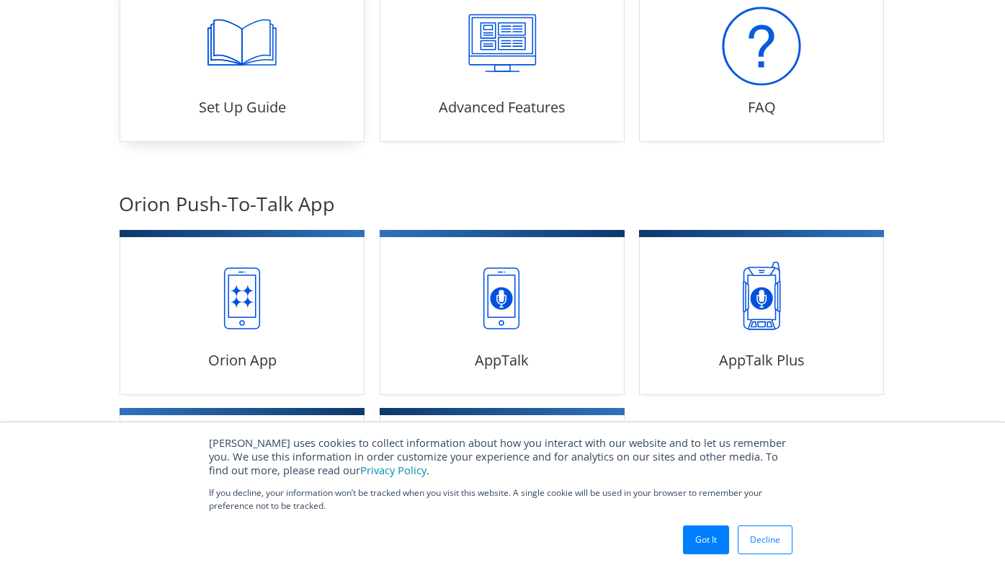  I want to click on a: AppTalk, so click(502, 313).